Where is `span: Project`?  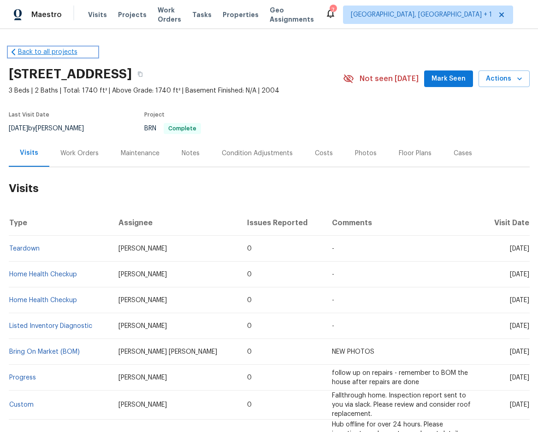
span: Project is located at coordinates (154, 115).